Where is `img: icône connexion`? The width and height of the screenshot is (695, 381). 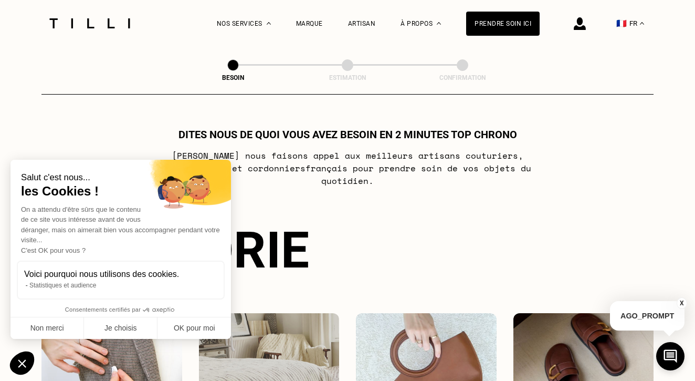 img: icône connexion is located at coordinates (580, 24).